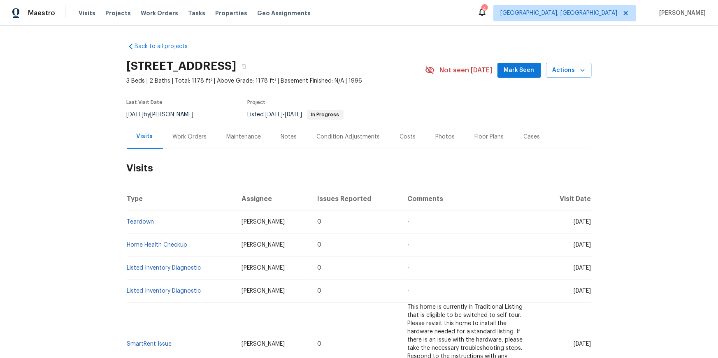 Image resolution: width=718 pixels, height=358 pixels. I want to click on span: Geo Assignments, so click(284, 13).